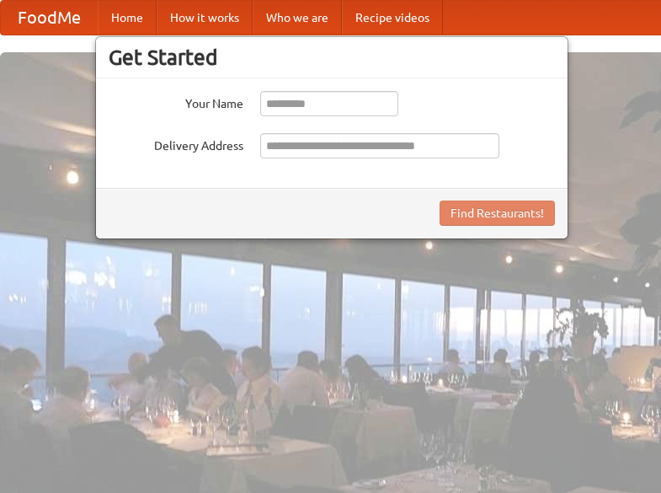 The image size is (661, 493). What do you see at coordinates (297, 18) in the screenshot?
I see `a: Who we are` at bounding box center [297, 18].